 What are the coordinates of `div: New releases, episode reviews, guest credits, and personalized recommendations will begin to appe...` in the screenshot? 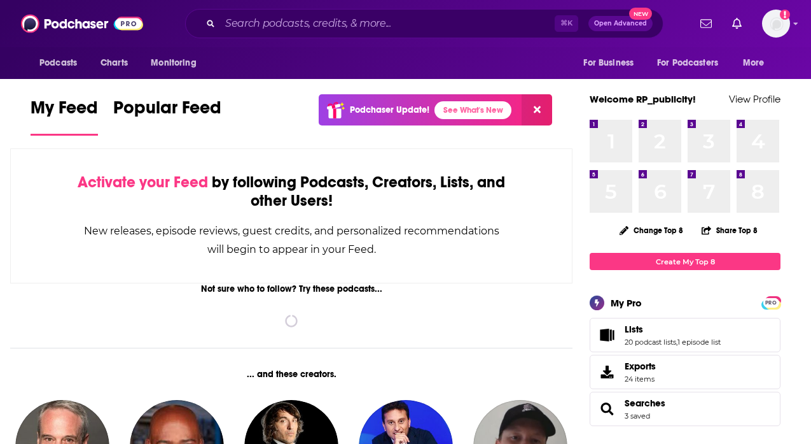 It's located at (291, 240).